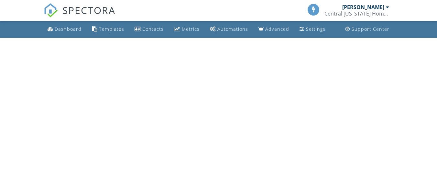  Describe the element at coordinates (368, 29) in the screenshot. I see `a: Support Center` at that location.